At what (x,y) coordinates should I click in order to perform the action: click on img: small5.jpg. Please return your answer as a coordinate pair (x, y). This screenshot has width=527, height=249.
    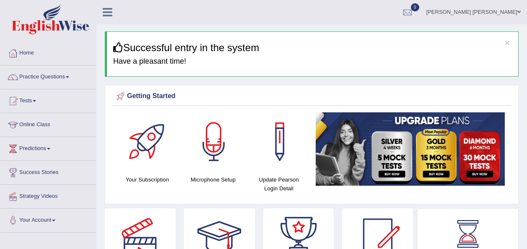
    Looking at the image, I should click on (410, 149).